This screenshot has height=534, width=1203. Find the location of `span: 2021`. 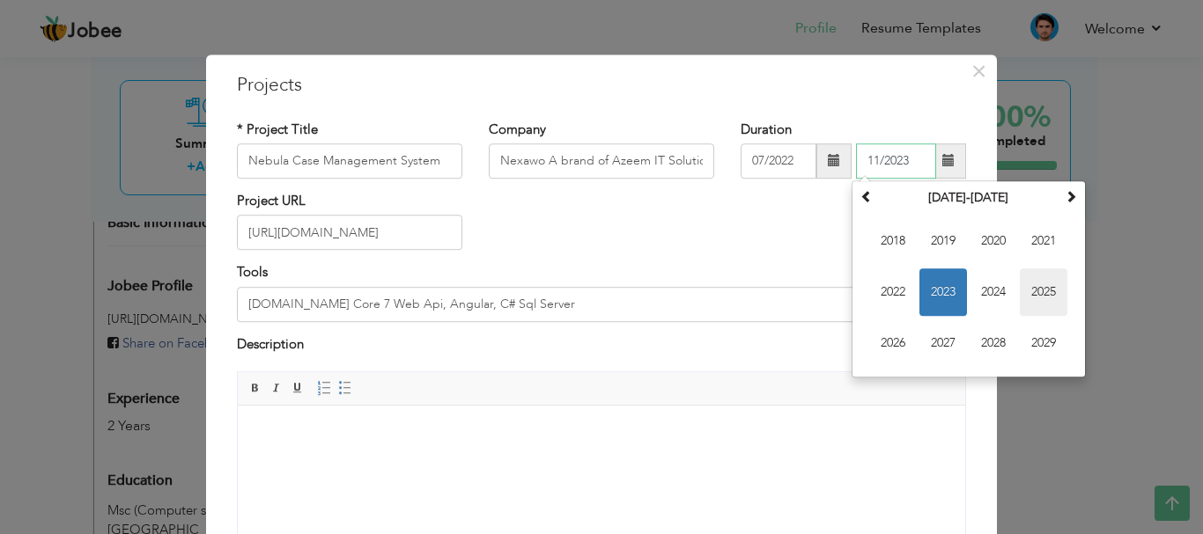

span: 2021 is located at coordinates (1043, 241).